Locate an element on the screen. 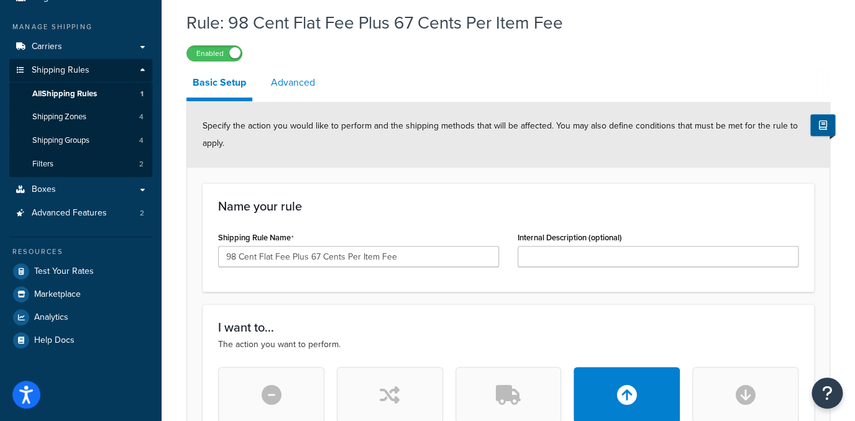  a: Advanced is located at coordinates (293, 83).